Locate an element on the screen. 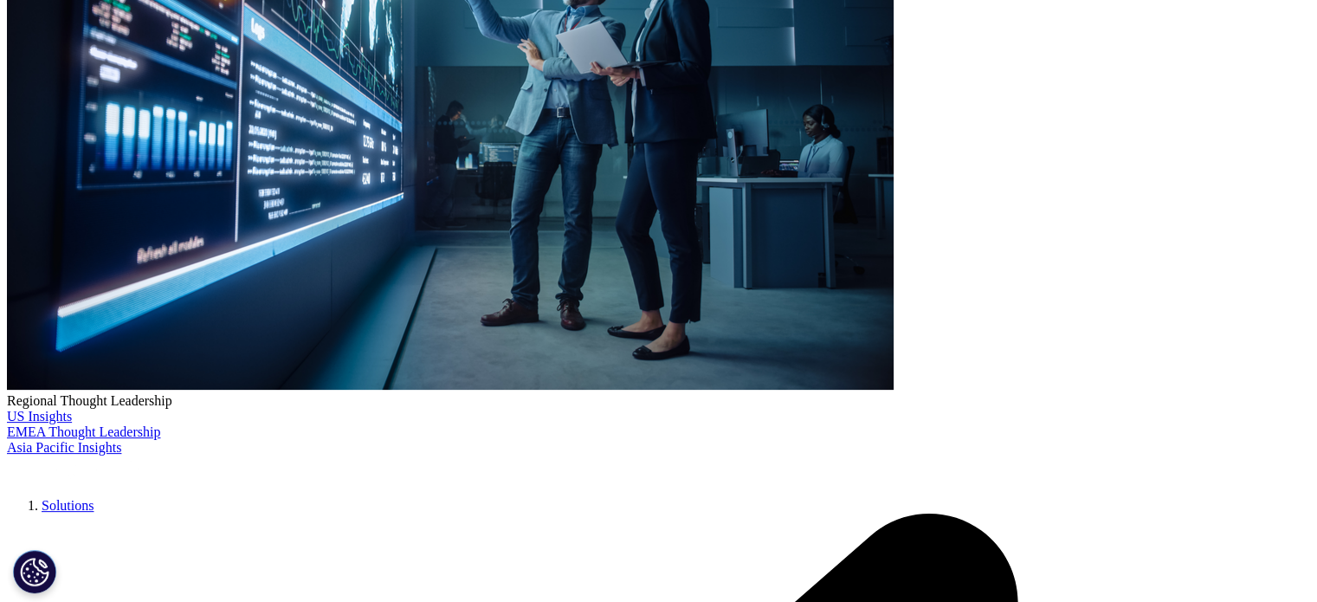  a: Solutions is located at coordinates (68, 505).